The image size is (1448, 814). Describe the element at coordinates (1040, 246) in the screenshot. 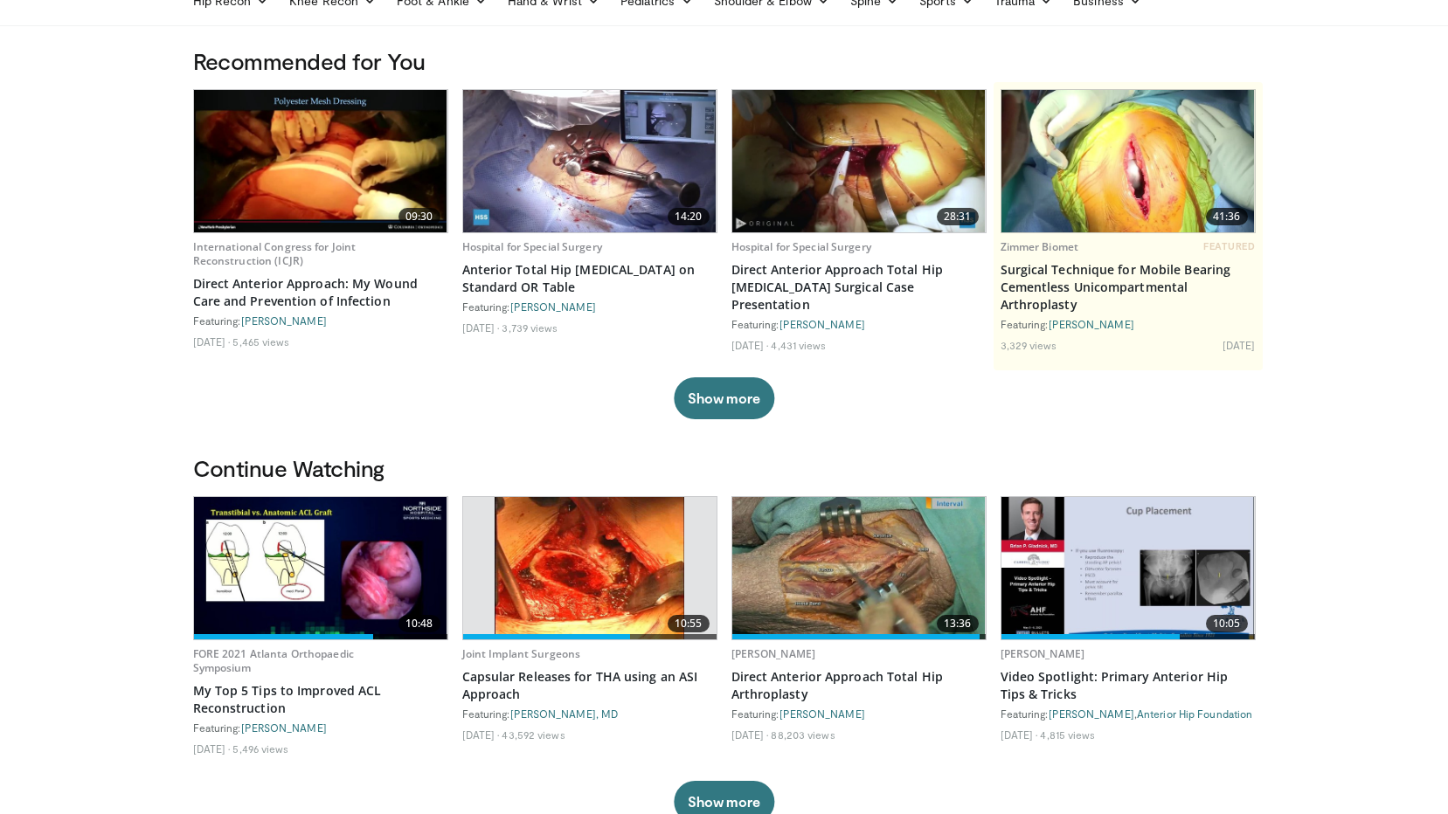

I see `a: Zimmer Biomet` at that location.